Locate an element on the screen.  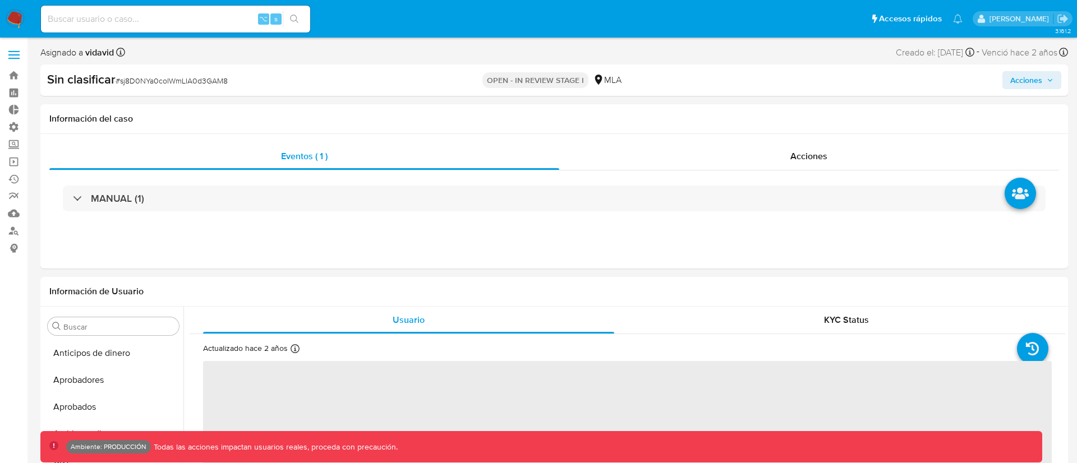
span: Asignado a is located at coordinates (77, 53).